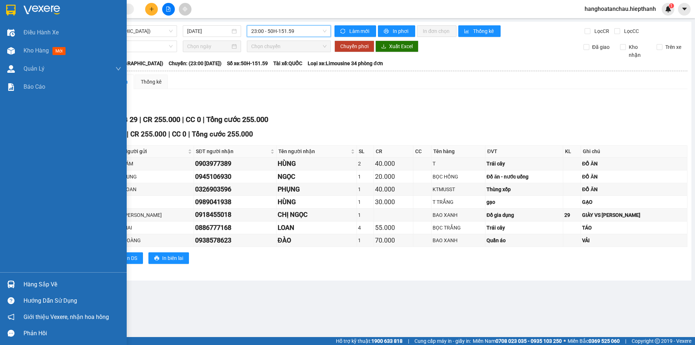 The height and width of the screenshot is (345, 695). What do you see at coordinates (484, 31) in the screenshot?
I see `span: Thống kê` at bounding box center [484, 31].